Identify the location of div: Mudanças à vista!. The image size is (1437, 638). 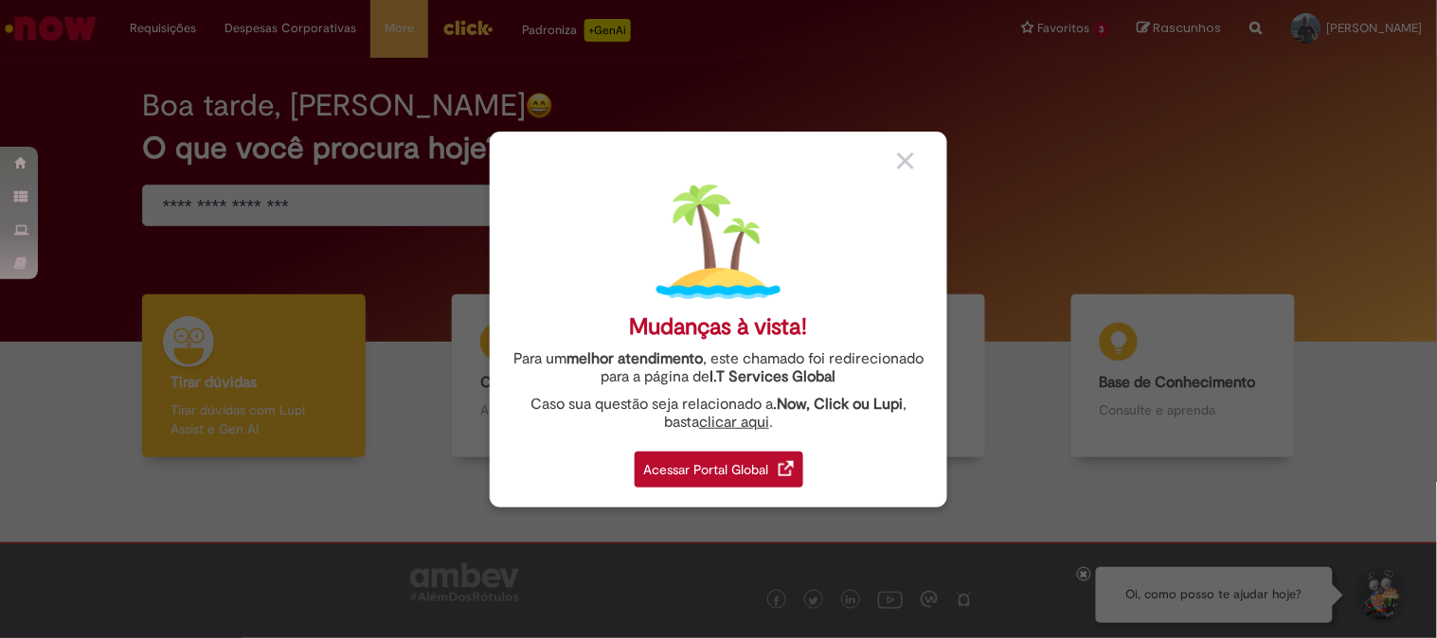
(719, 327).